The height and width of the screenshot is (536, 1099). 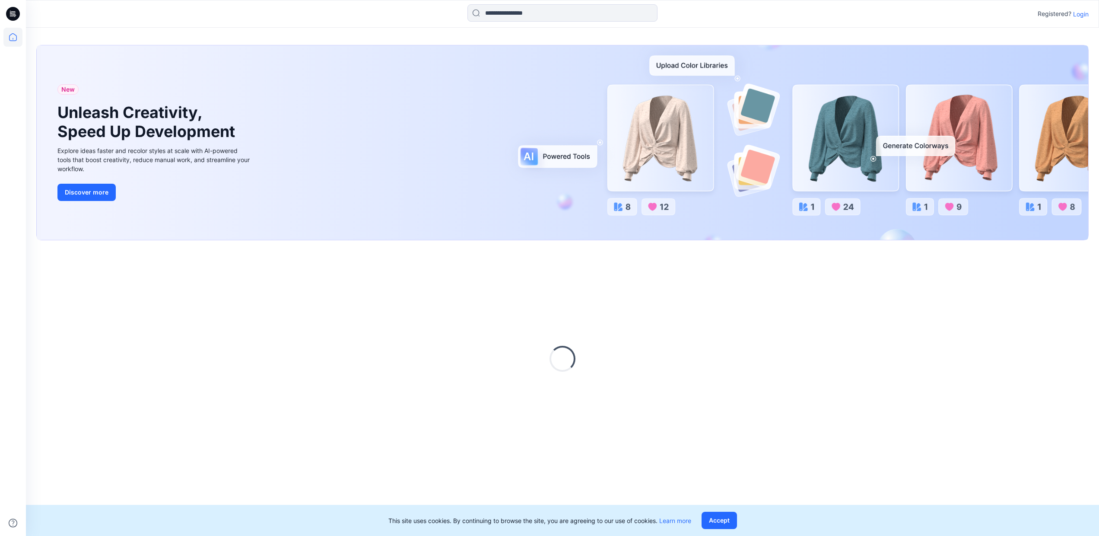 I want to click on p: Registered?, so click(x=1055, y=14).